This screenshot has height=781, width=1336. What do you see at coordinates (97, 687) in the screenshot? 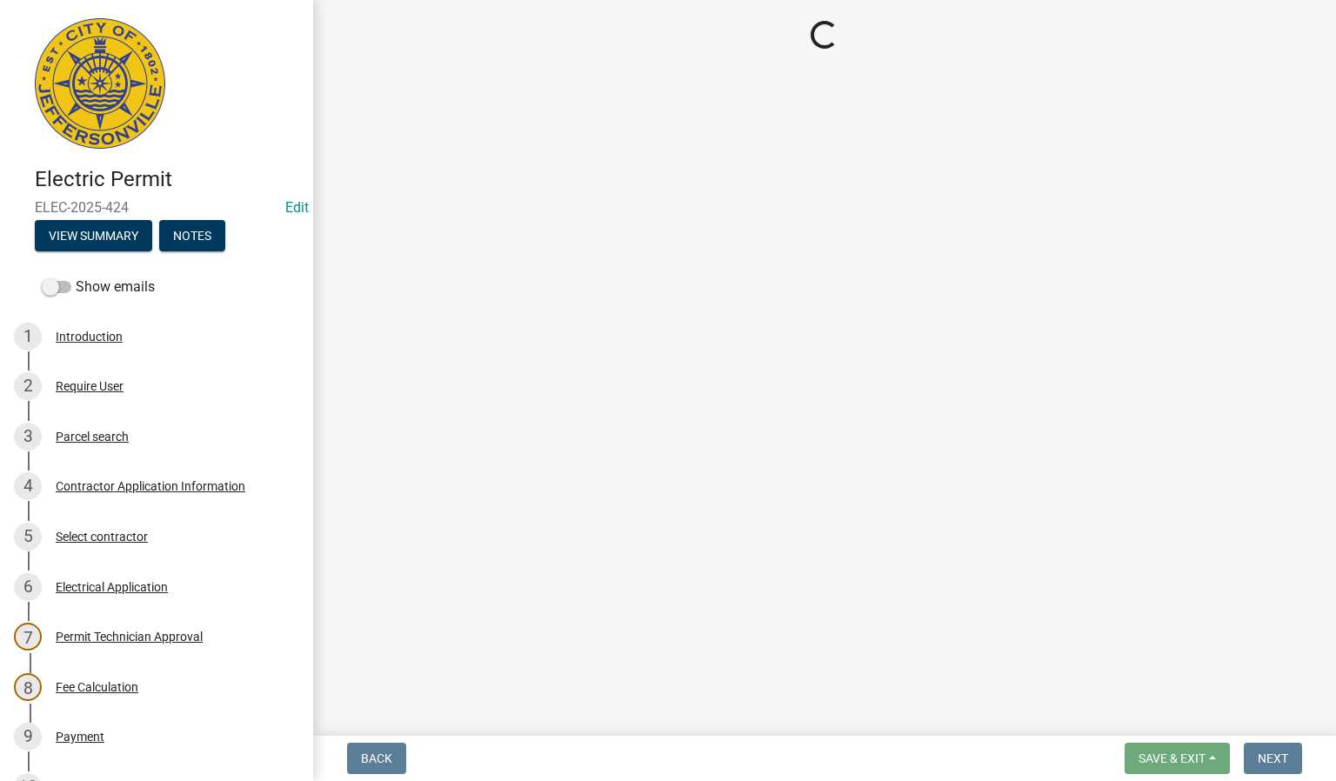
I see `div: Fee Calculation` at bounding box center [97, 687].